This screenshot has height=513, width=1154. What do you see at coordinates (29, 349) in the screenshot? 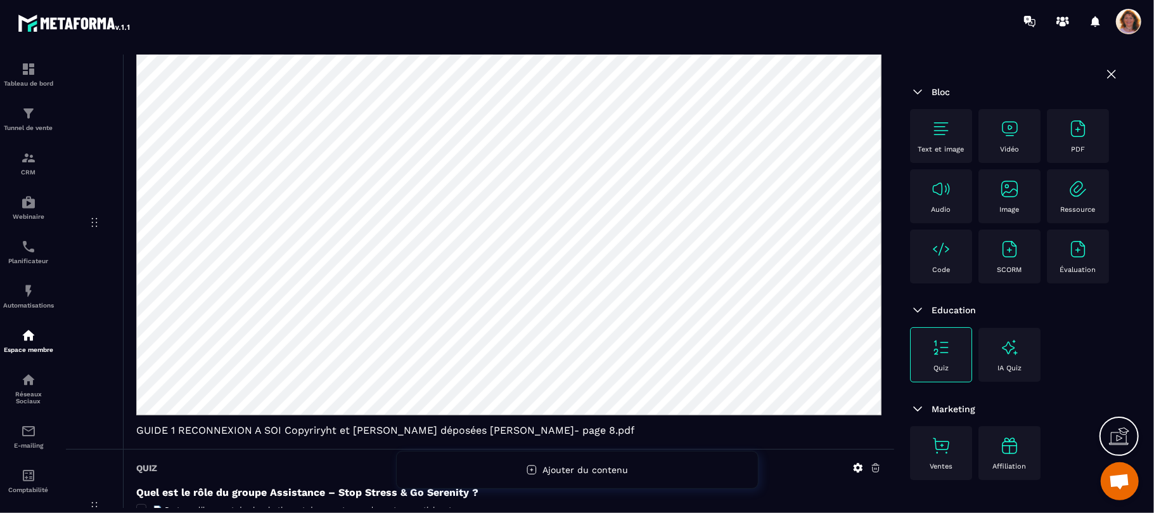
I see `p: Espace membre` at bounding box center [29, 349].